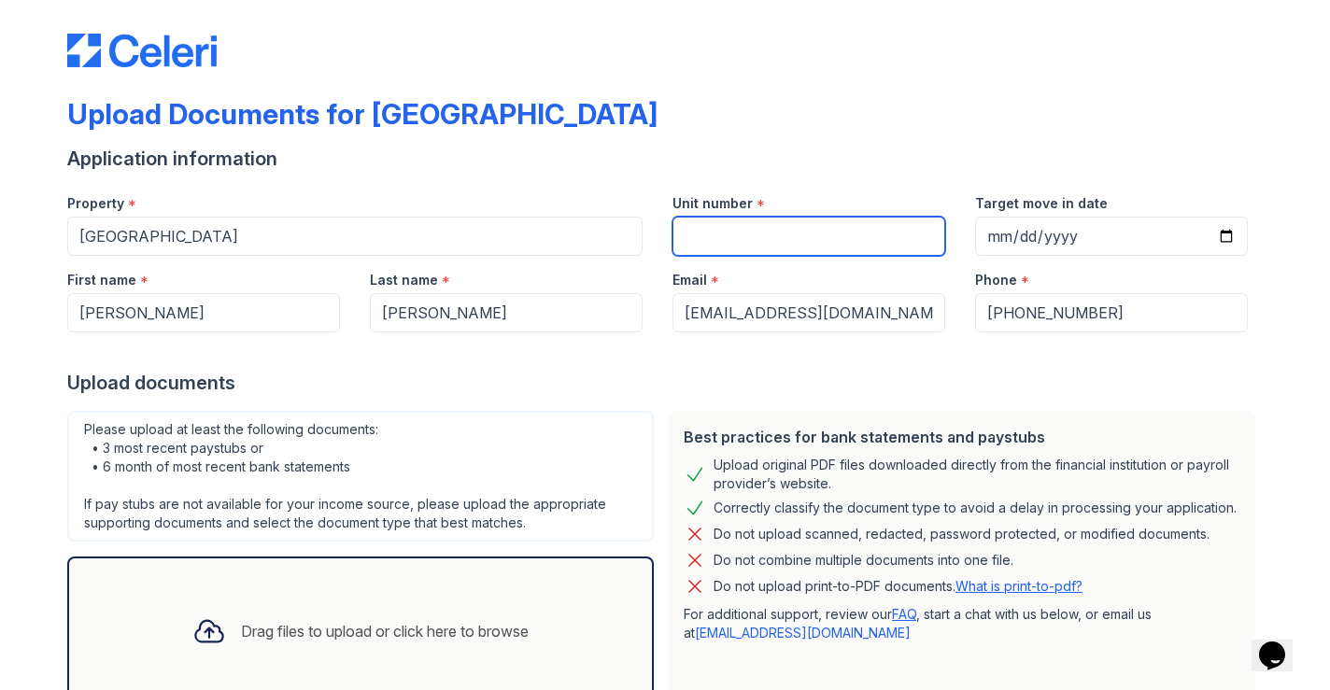  What do you see at coordinates (689, 280) in the screenshot?
I see `label: Email` at bounding box center [689, 280].